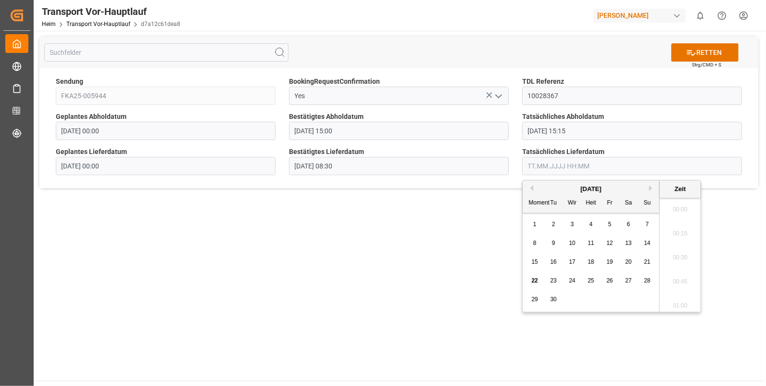 This screenshot has width=766, height=386. I want to click on span: 20, so click(628, 262).